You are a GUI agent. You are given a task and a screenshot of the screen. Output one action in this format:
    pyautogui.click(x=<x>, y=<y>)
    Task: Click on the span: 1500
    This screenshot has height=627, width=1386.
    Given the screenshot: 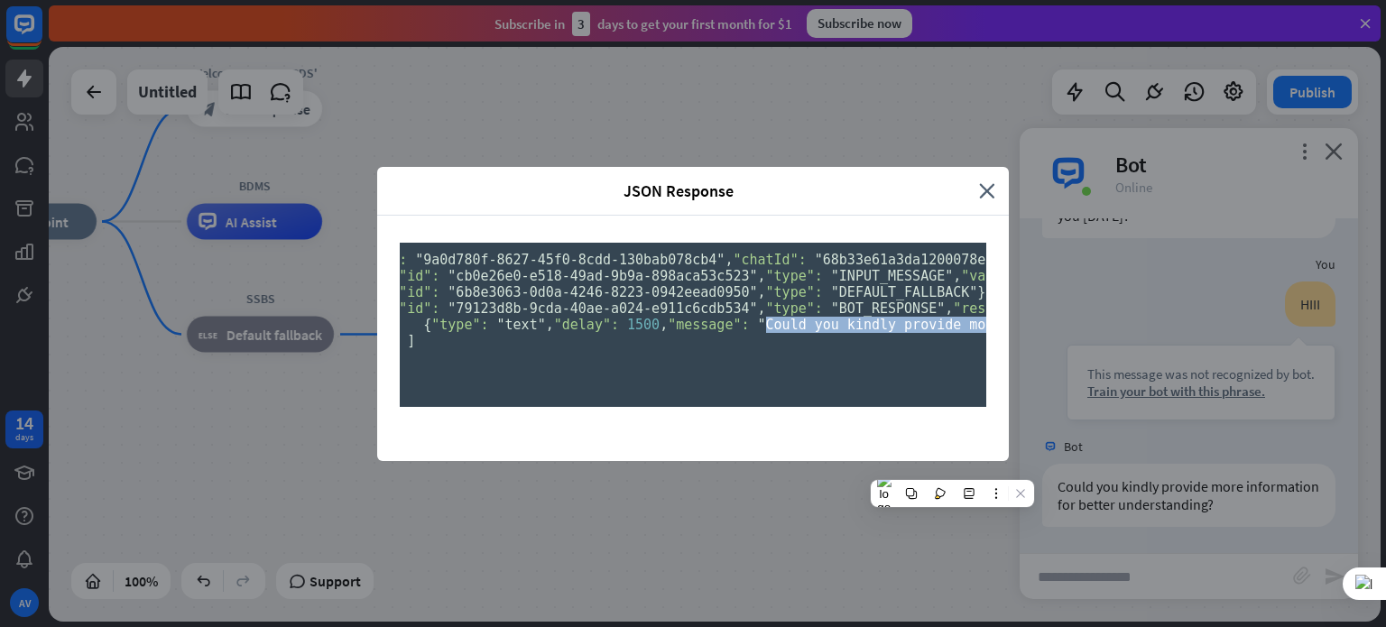 What is the action you would take?
    pyautogui.click(x=644, y=325)
    